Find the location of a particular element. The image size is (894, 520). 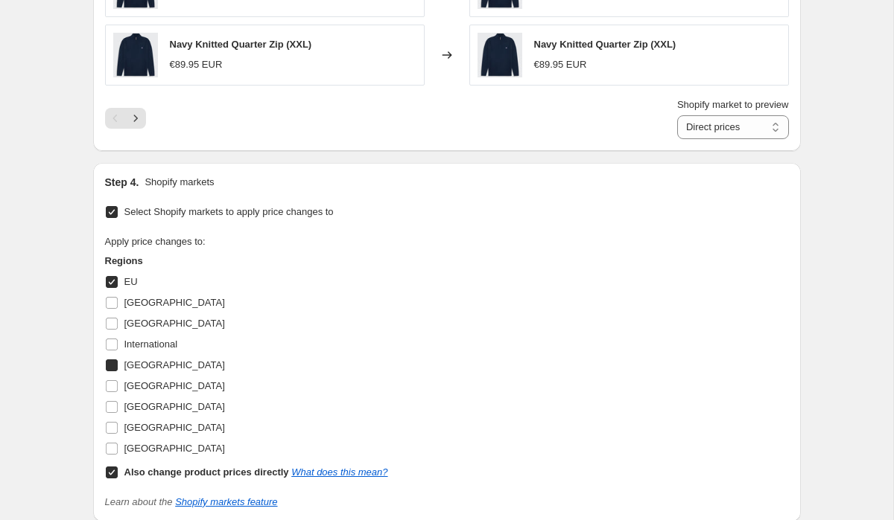

nav: Pagination is located at coordinates (125, 118).